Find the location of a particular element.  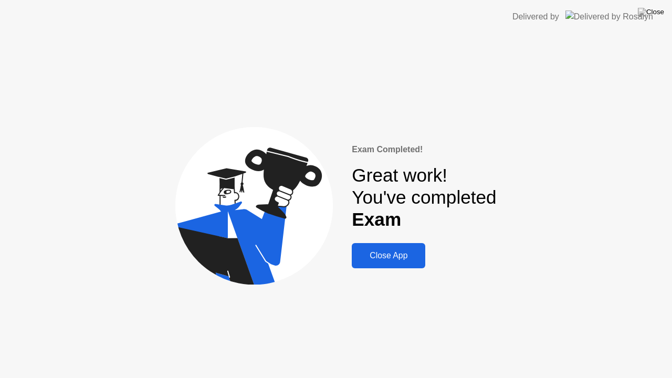

div: Close App is located at coordinates (389, 256).